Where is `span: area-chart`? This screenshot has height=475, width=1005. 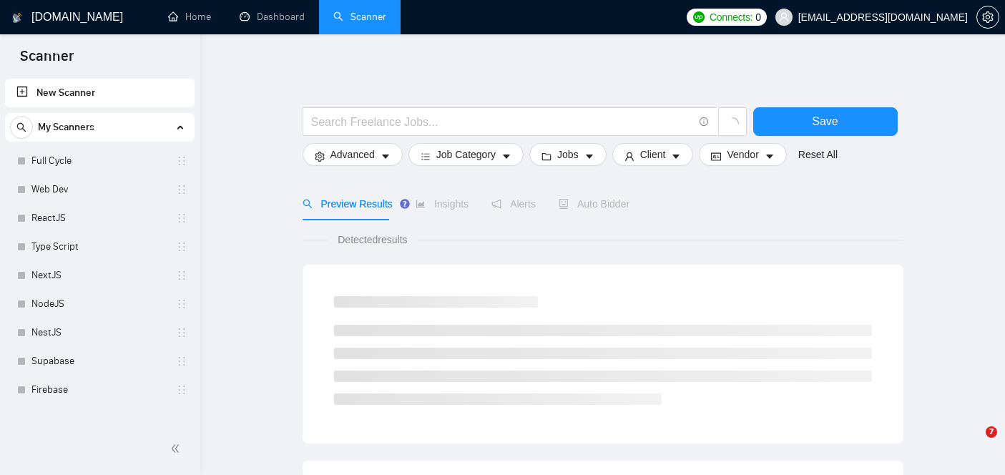 span: area-chart is located at coordinates (421, 204).